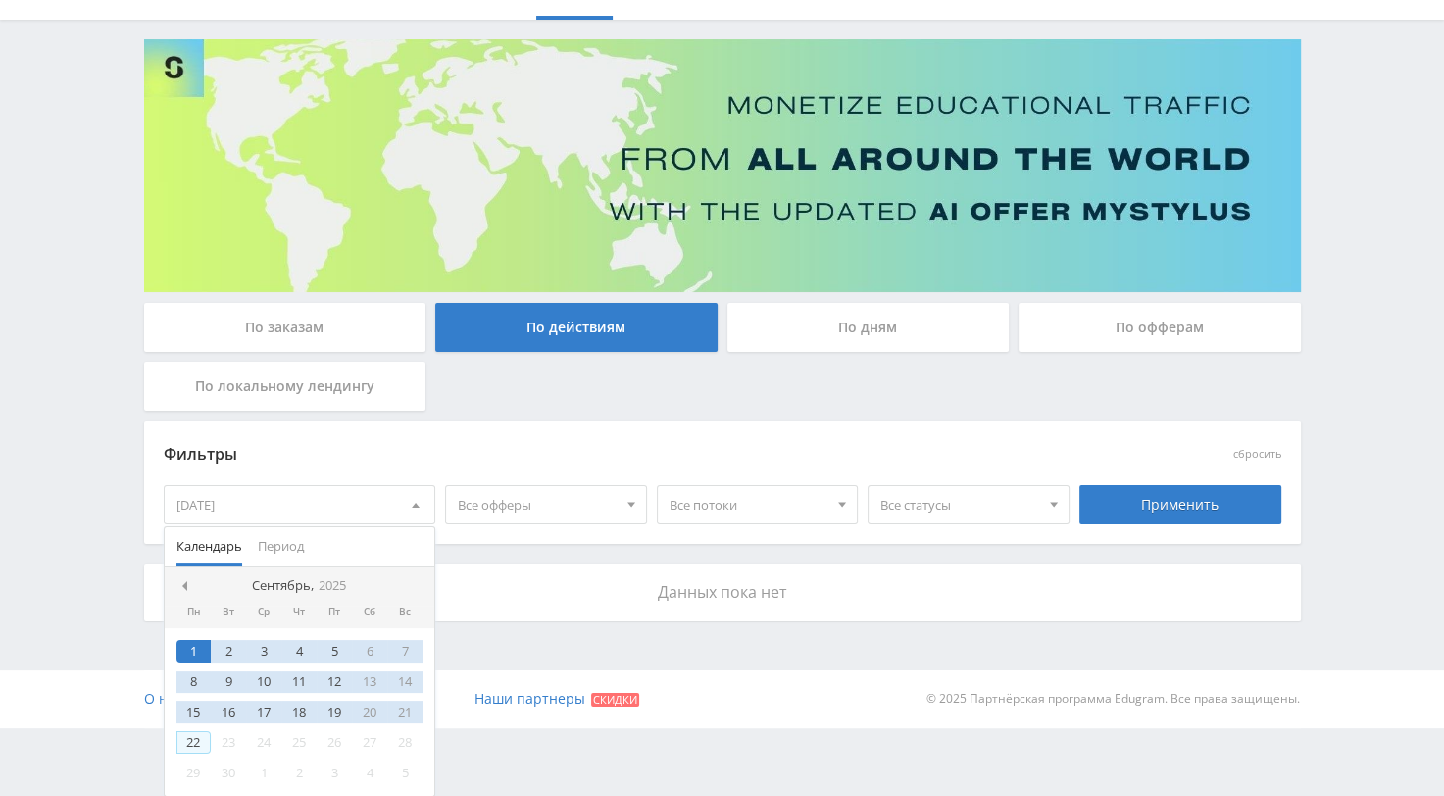 The image size is (1444, 796). Describe the element at coordinates (280, 546) in the screenshot. I see `button: Период` at that location.